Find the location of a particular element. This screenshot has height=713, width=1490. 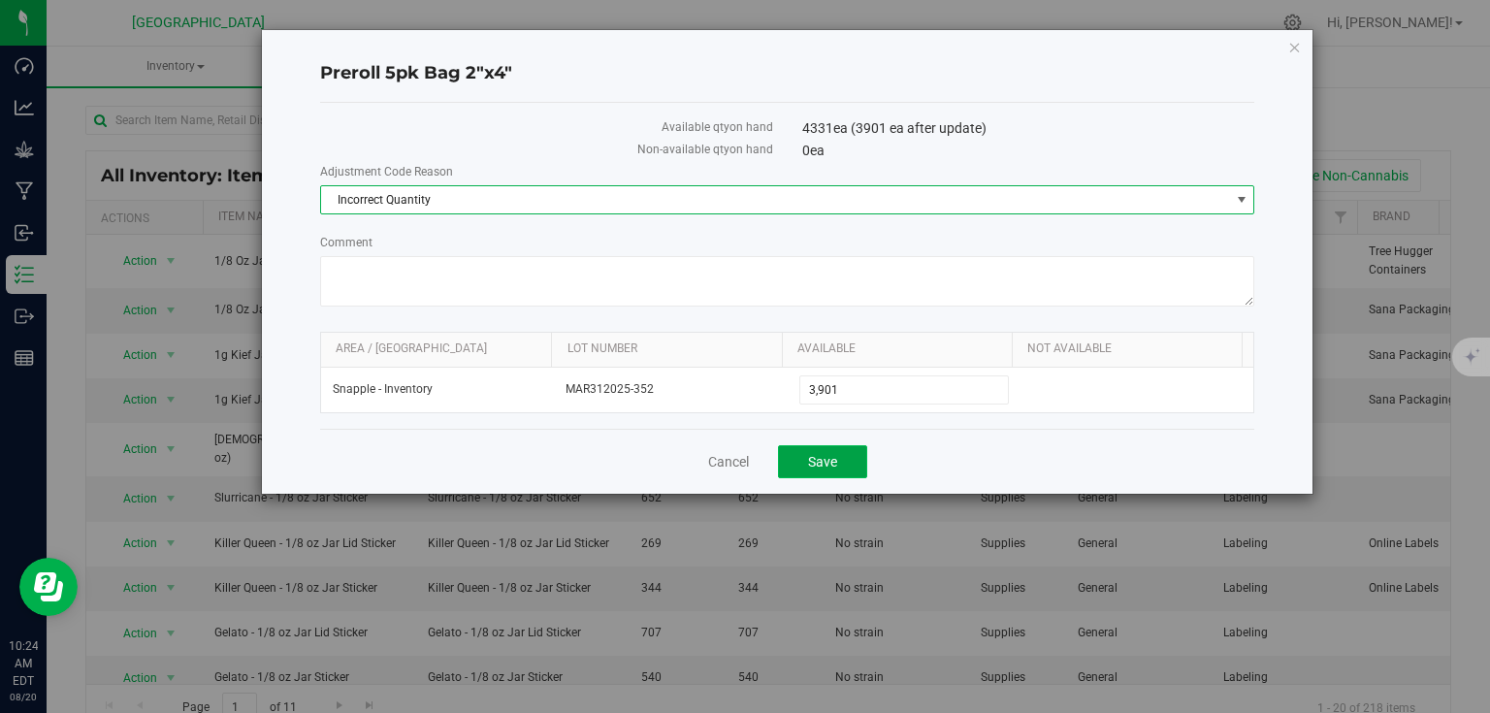

span: Save is located at coordinates (823, 462).